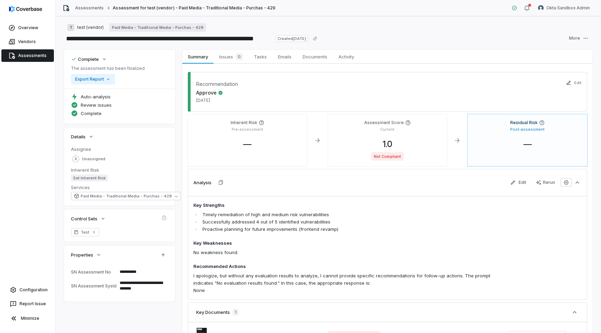 The image size is (601, 333). I want to click on span: Details, so click(78, 137).